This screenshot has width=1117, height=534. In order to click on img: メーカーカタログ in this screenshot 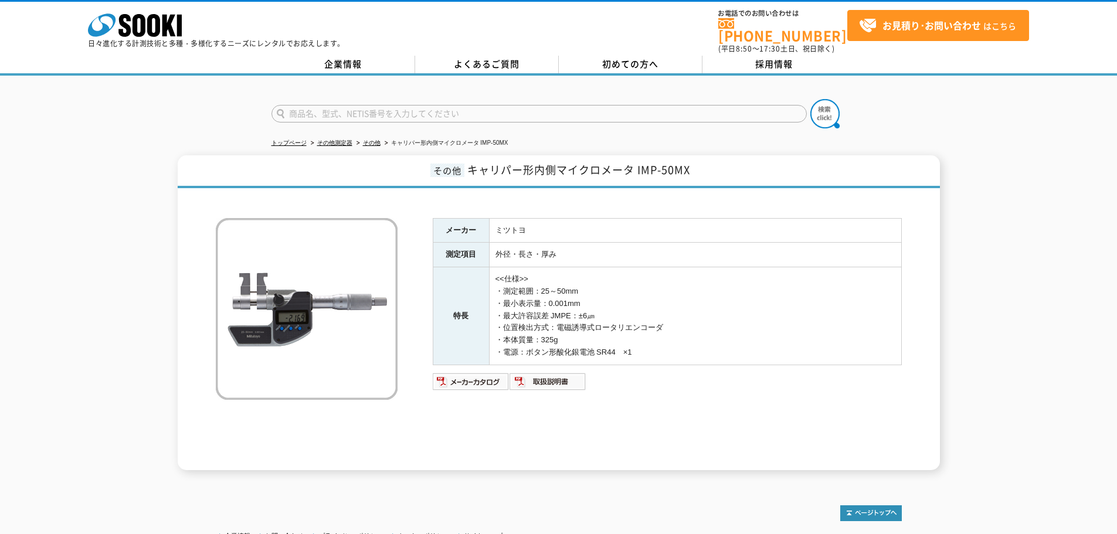, I will do `click(471, 382)`.